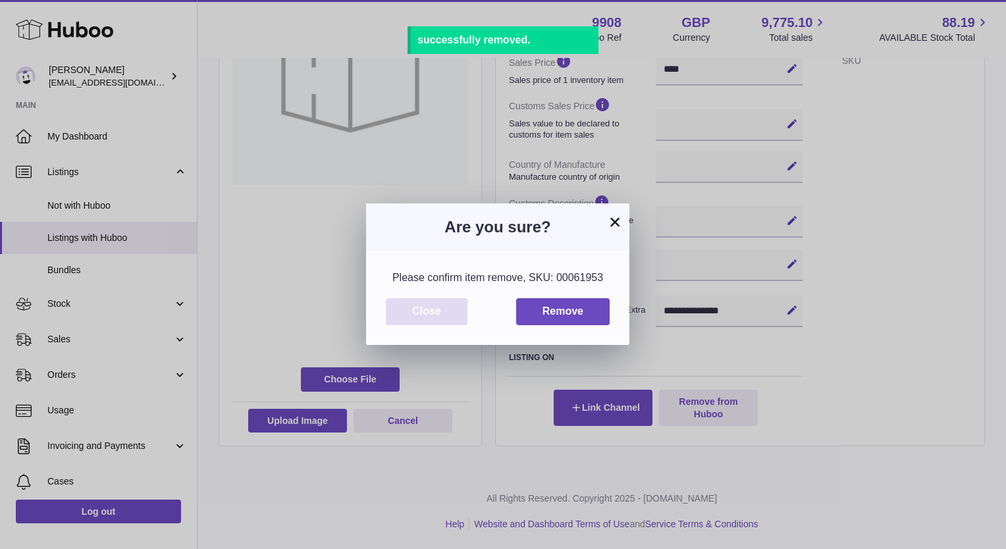 The image size is (1006, 549). I want to click on button: Remove, so click(563, 312).